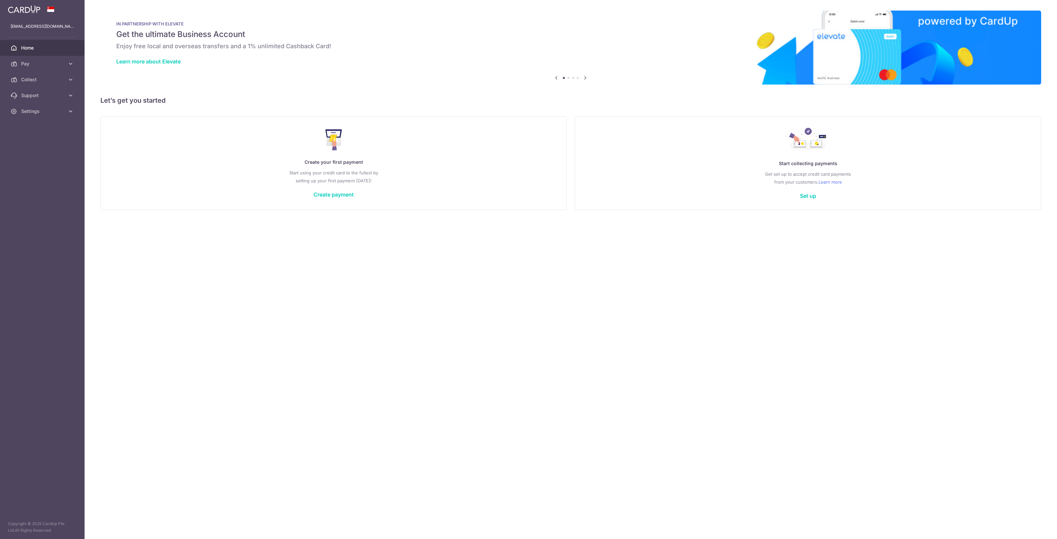 This screenshot has width=1057, height=539. What do you see at coordinates (571, 48) in the screenshot?
I see `img: Renovation banner` at bounding box center [571, 48].